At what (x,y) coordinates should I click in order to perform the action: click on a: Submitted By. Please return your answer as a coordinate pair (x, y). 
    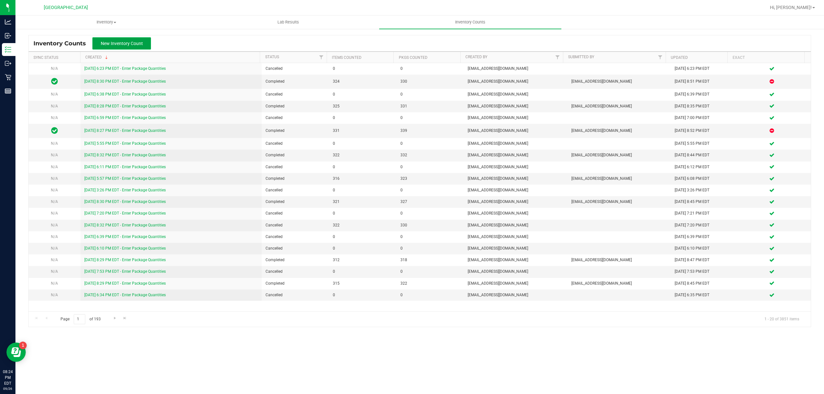
    Looking at the image, I should click on (581, 57).